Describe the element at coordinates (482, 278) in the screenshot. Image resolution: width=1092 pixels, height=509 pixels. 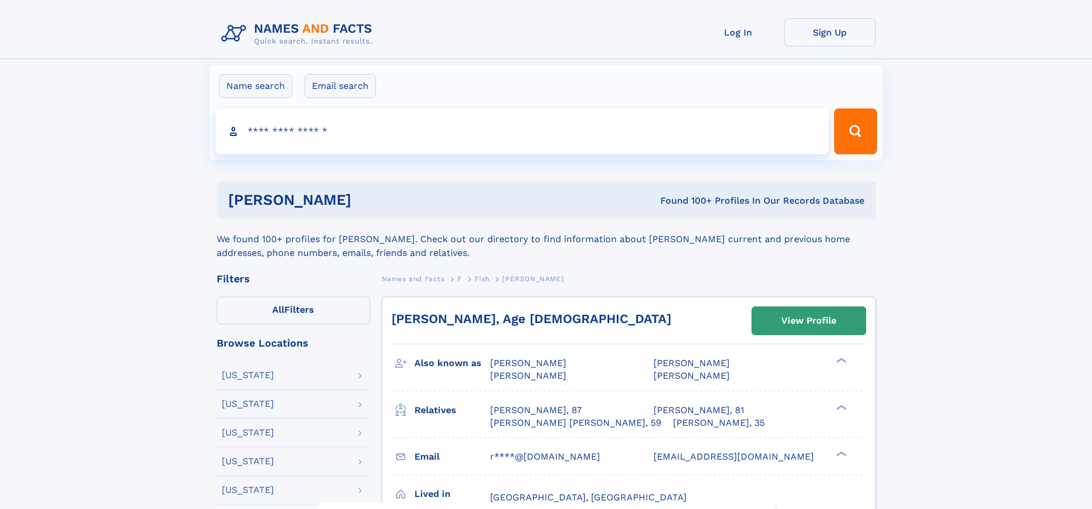
I see `a: Fish` at that location.